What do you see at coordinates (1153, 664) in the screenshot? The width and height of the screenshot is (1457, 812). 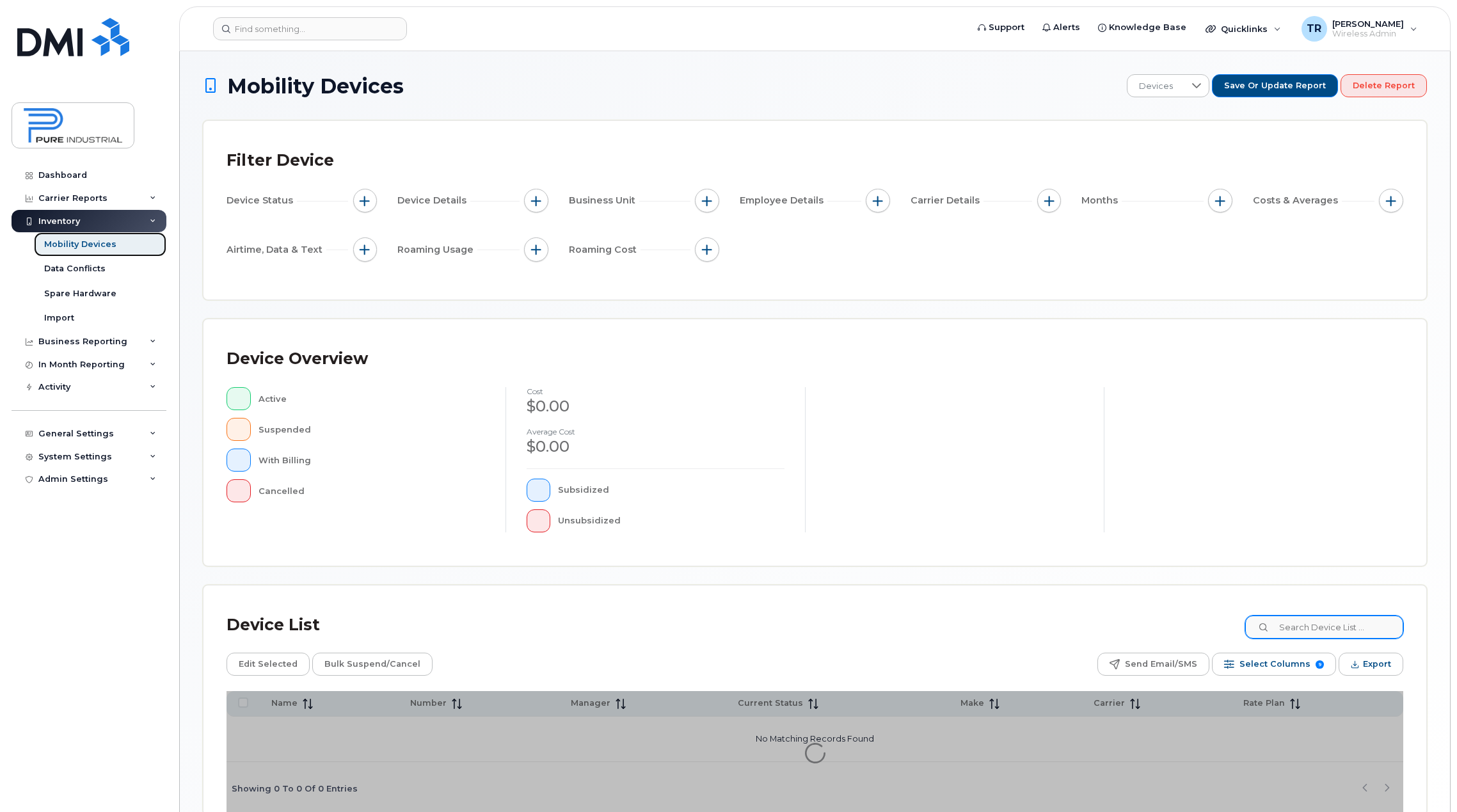 I see `button: Send Email/SMS` at bounding box center [1153, 664].